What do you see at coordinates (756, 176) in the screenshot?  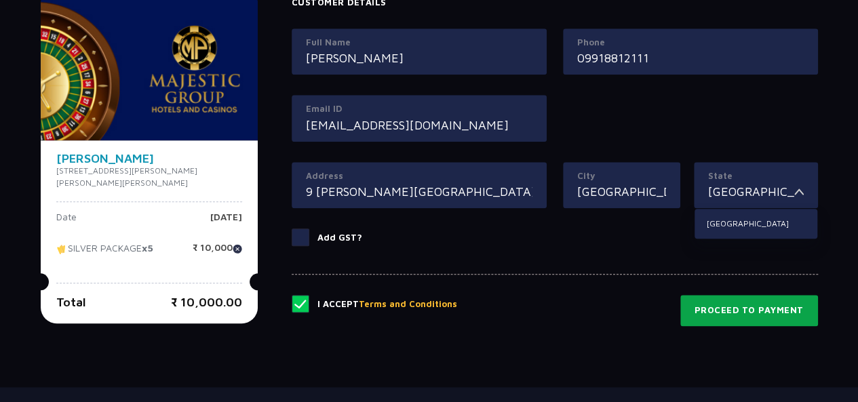 I see `label: State` at bounding box center [756, 176].